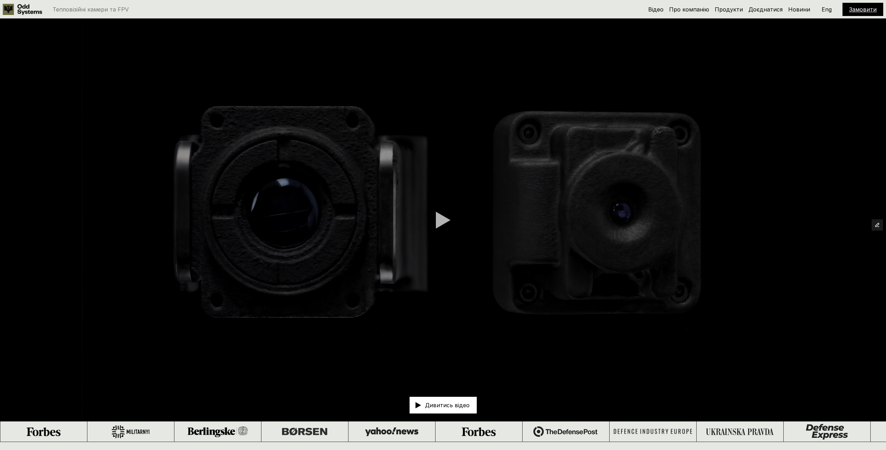 The image size is (886, 450). I want to click on button: Edit Framer Content, so click(877, 225).